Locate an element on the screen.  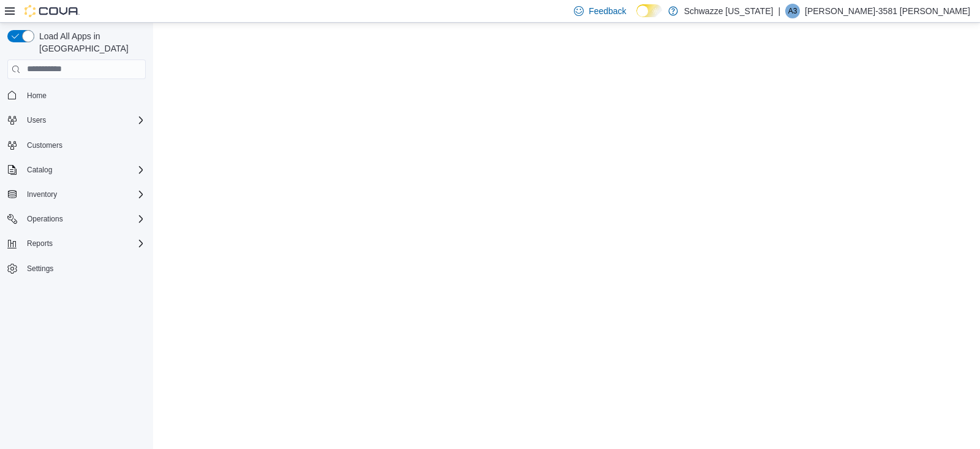
a: Settings is located at coordinates (40, 268).